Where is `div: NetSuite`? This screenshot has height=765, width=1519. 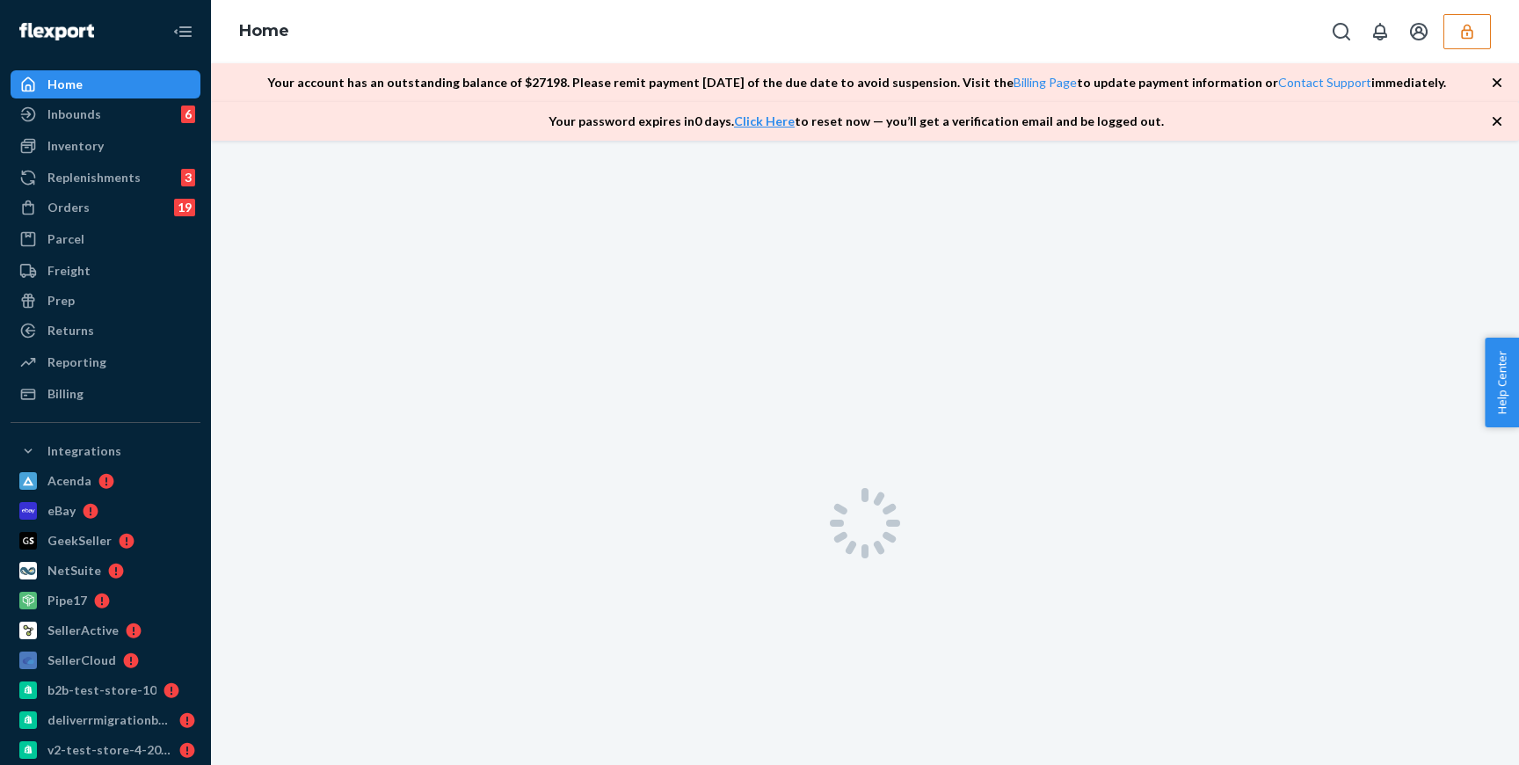
div: NetSuite is located at coordinates (74, 570).